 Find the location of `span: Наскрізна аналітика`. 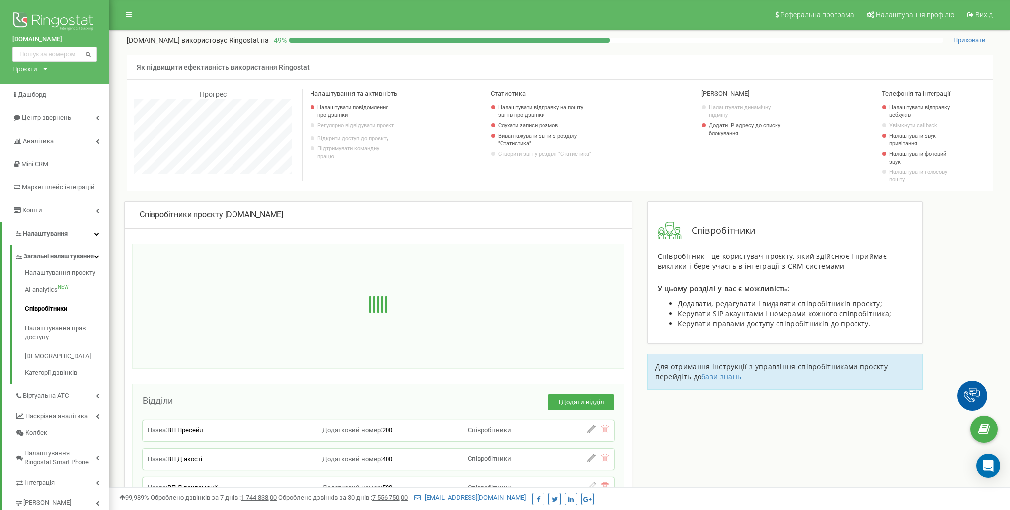

span: Наскрізна аналітика is located at coordinates (57, 416).